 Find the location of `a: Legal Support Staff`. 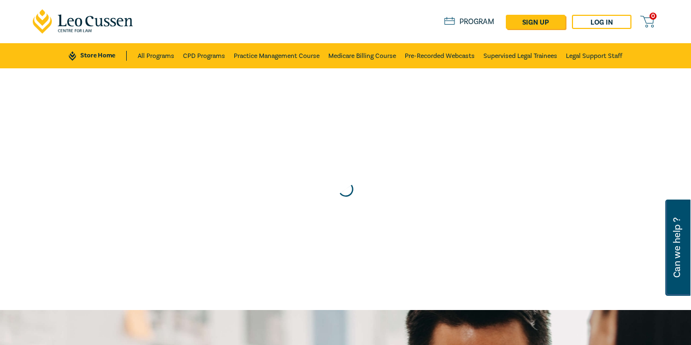

a: Legal Support Staff is located at coordinates (593, 56).